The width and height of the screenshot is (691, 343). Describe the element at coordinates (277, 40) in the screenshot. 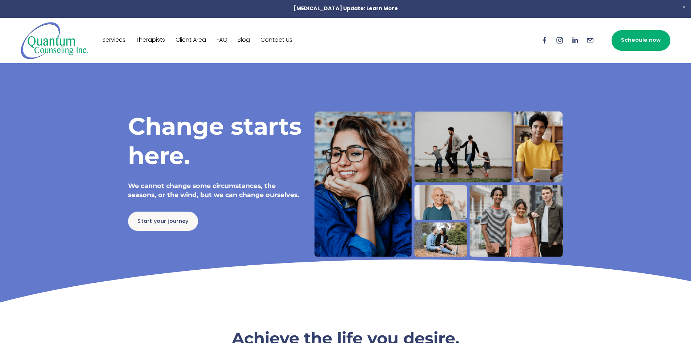

I see `a: Contact Us` at that location.